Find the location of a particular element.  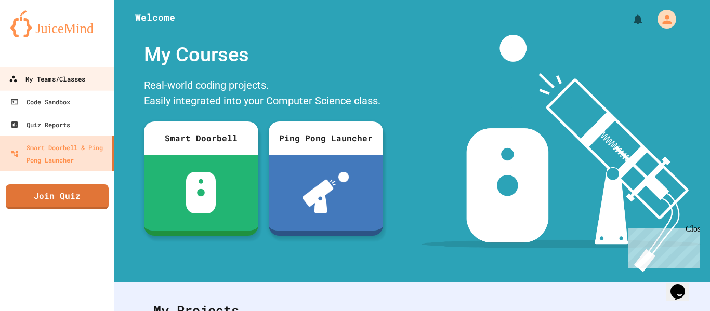

div: Code Sandbox is located at coordinates (40, 102).